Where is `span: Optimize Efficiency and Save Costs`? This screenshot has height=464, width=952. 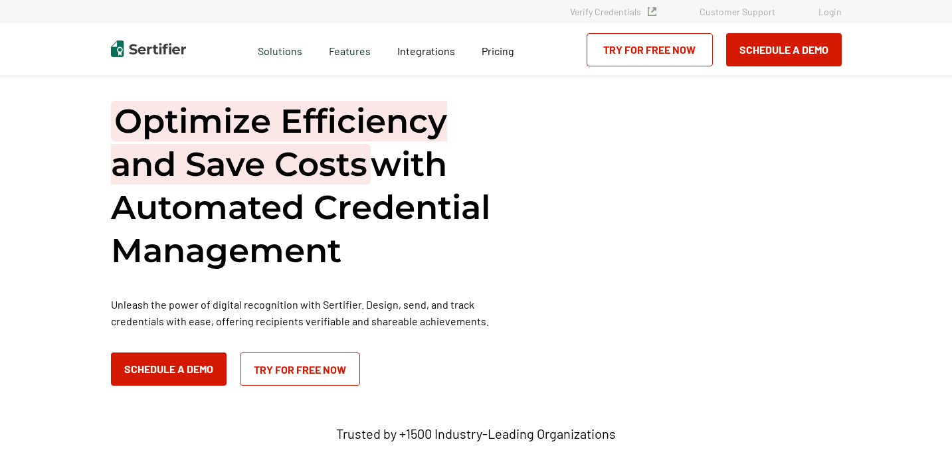
span: Optimize Efficiency and Save Costs is located at coordinates (279, 143).